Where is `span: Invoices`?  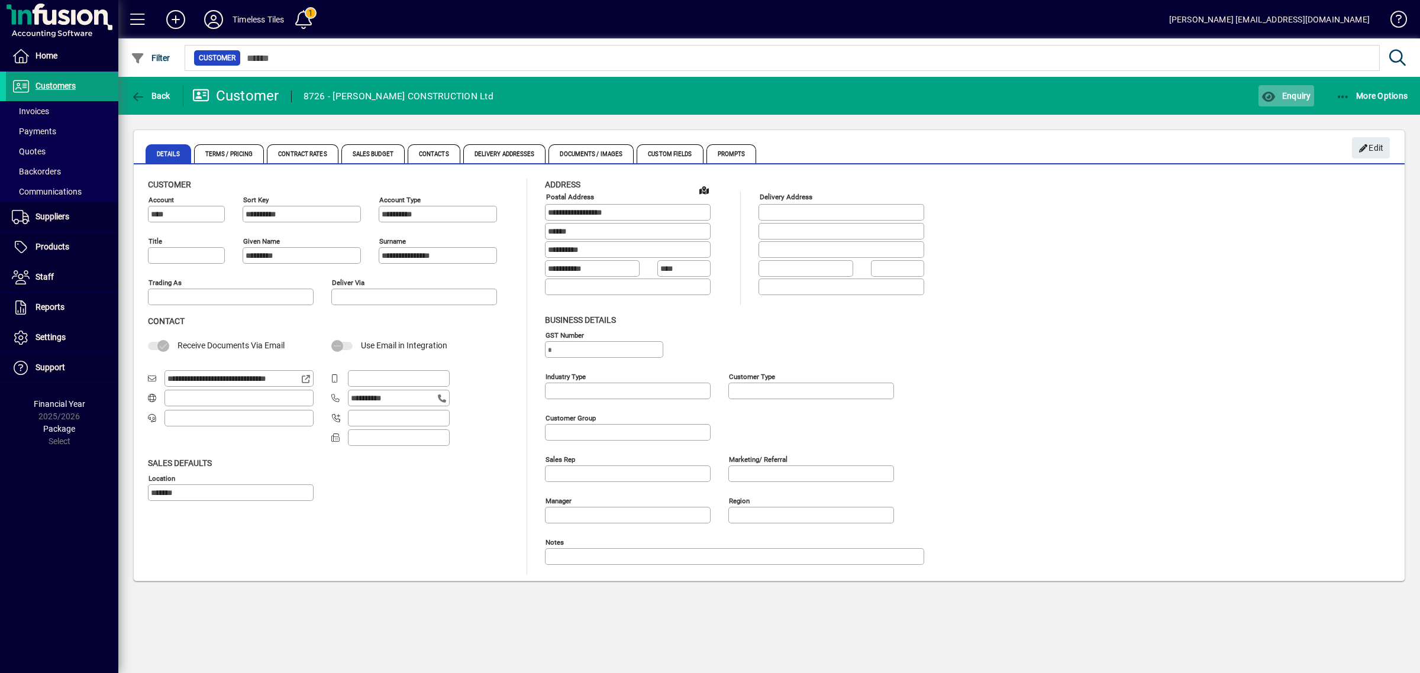
span: Invoices is located at coordinates (30, 111).